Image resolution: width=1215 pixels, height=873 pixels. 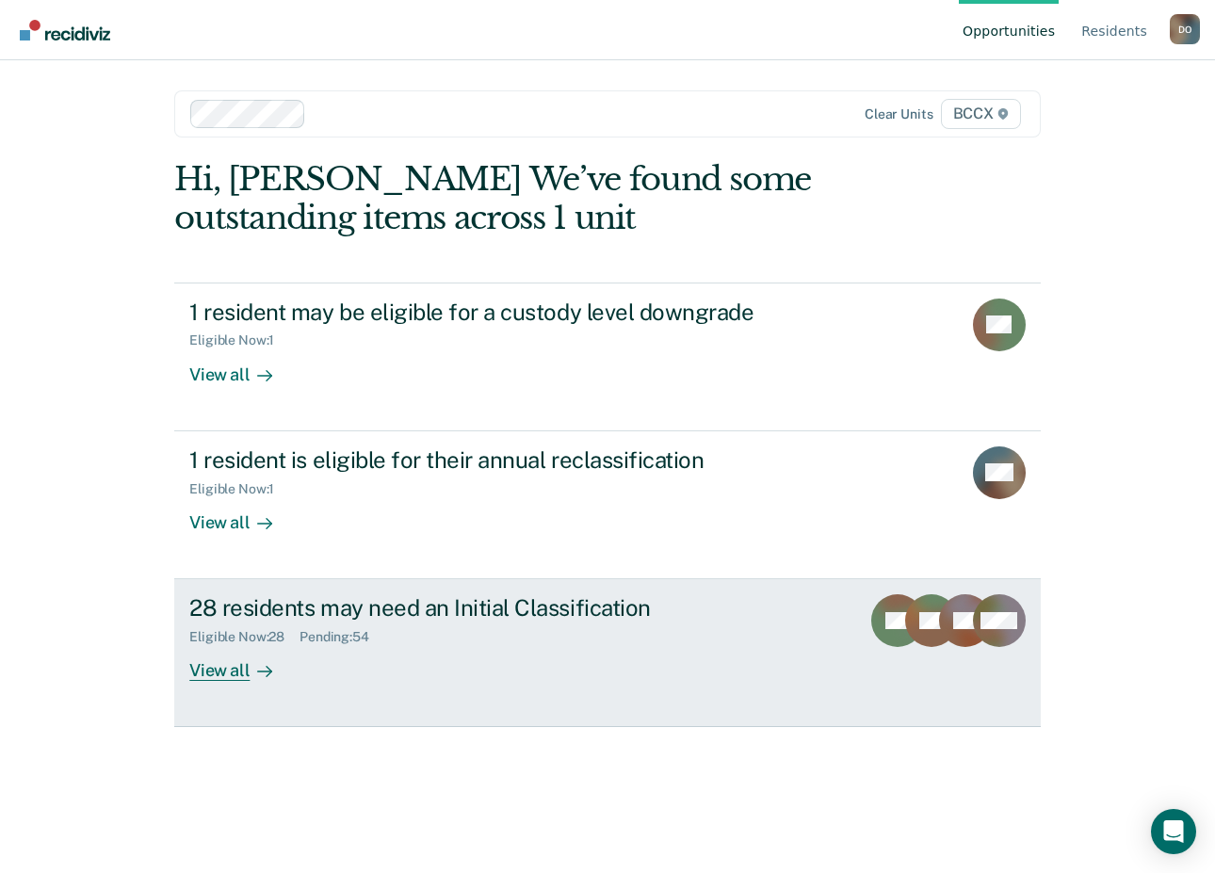 I want to click on div: Pending : 54, so click(x=342, y=636).